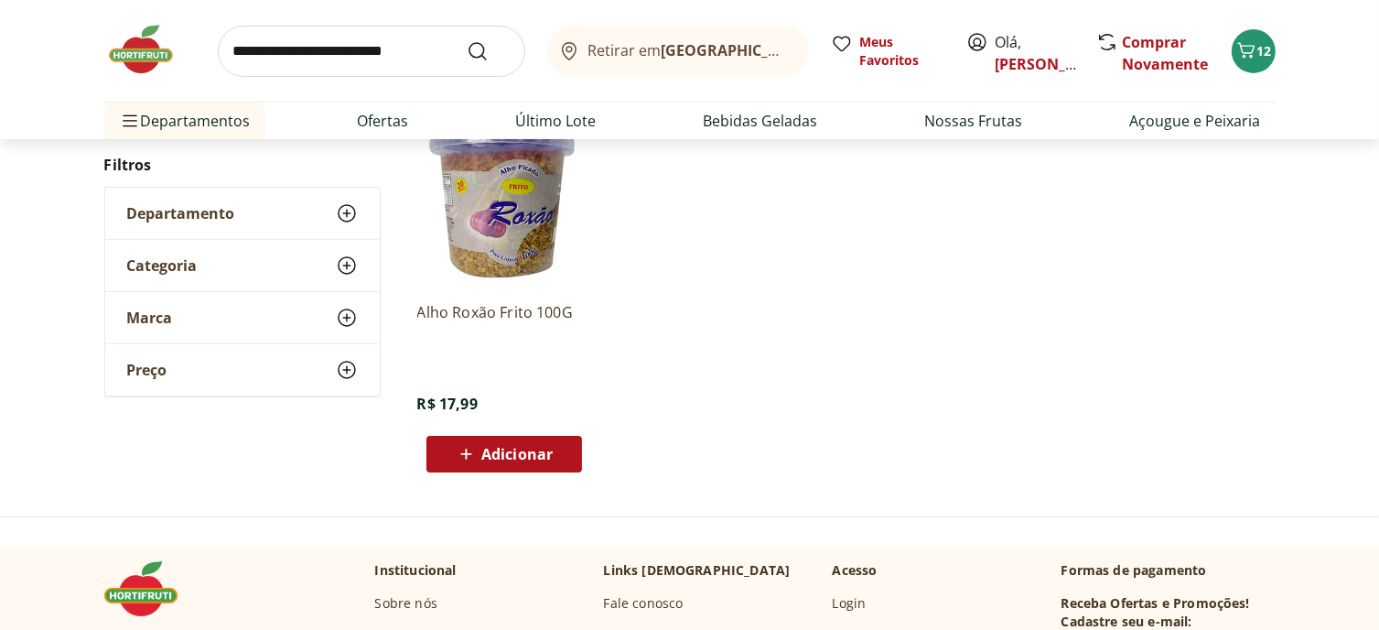 The width and height of the screenshot is (1379, 630). What do you see at coordinates (185, 121) in the screenshot?
I see `span: Departamentos` at bounding box center [185, 121].